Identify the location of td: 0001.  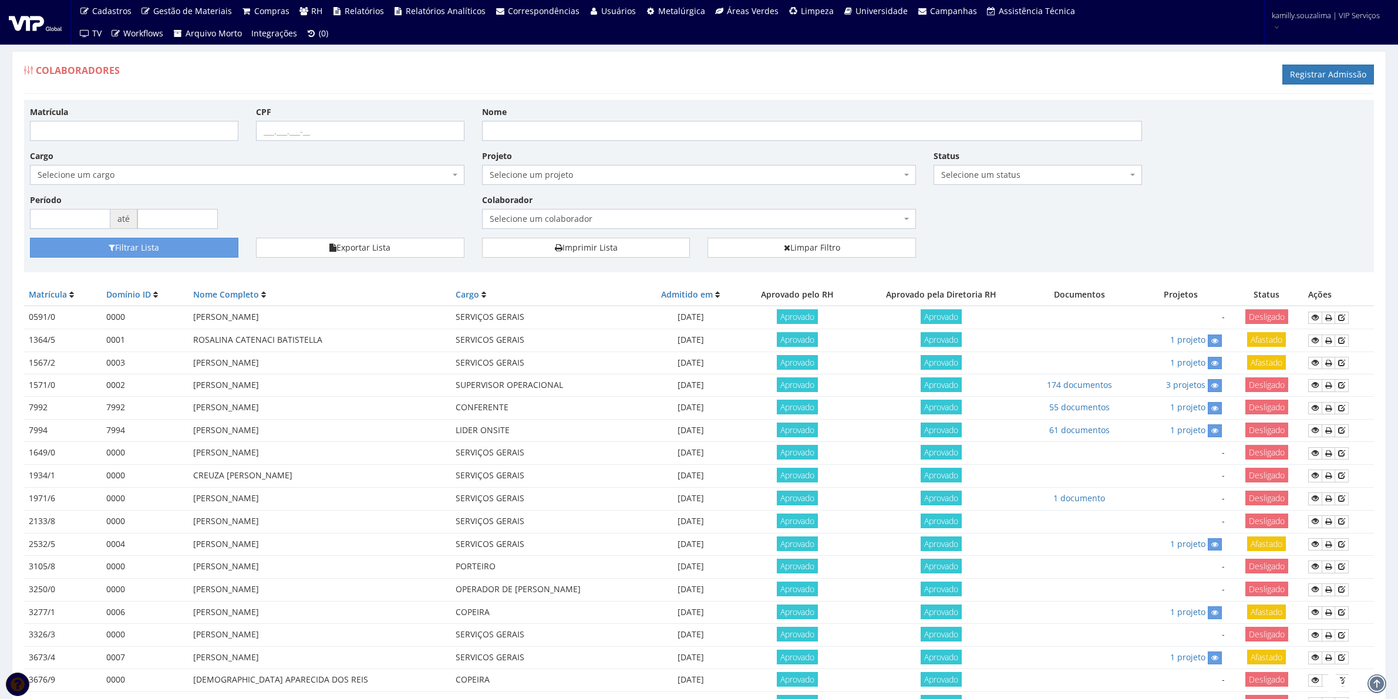
(145, 340).